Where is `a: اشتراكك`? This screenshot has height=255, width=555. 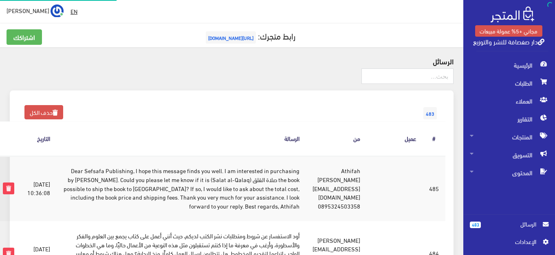 a: اشتراكك is located at coordinates (24, 37).